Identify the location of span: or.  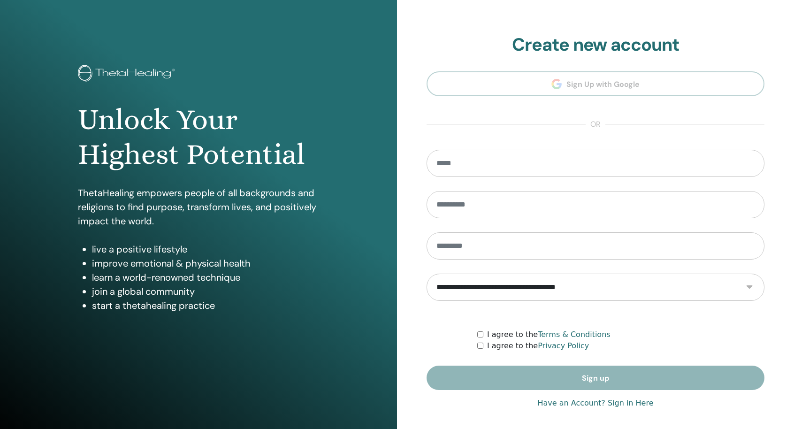
(596, 124).